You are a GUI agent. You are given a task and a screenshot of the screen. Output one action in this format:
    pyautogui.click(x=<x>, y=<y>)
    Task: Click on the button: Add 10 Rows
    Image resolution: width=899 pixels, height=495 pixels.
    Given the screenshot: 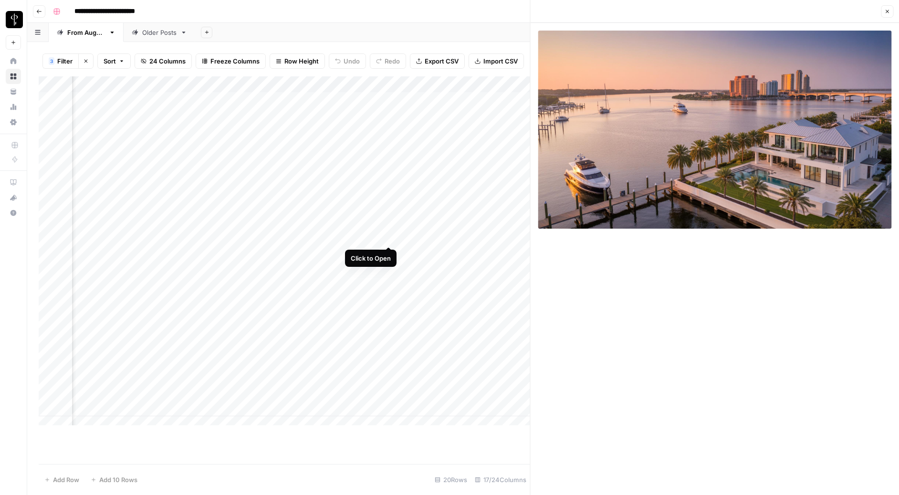 What is the action you would take?
    pyautogui.click(x=114, y=479)
    